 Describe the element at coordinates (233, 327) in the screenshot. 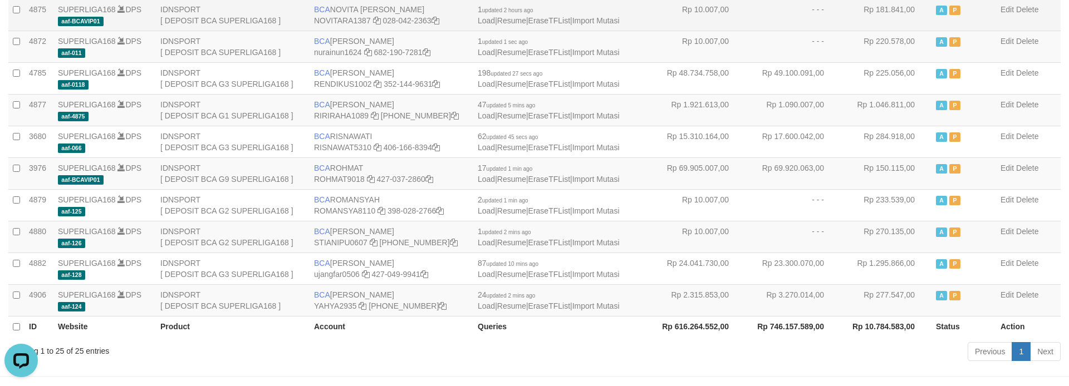

I see `th: Product` at that location.